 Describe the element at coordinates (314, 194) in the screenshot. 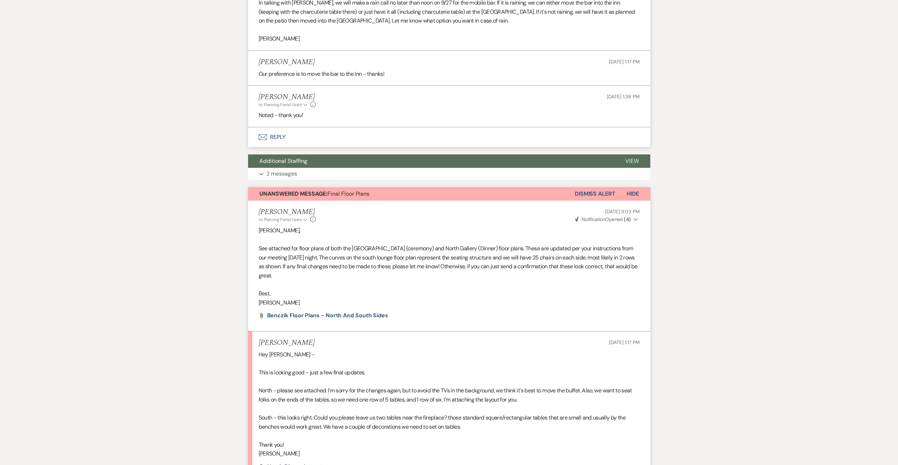

I see `span: Final Floor Plans` at that location.